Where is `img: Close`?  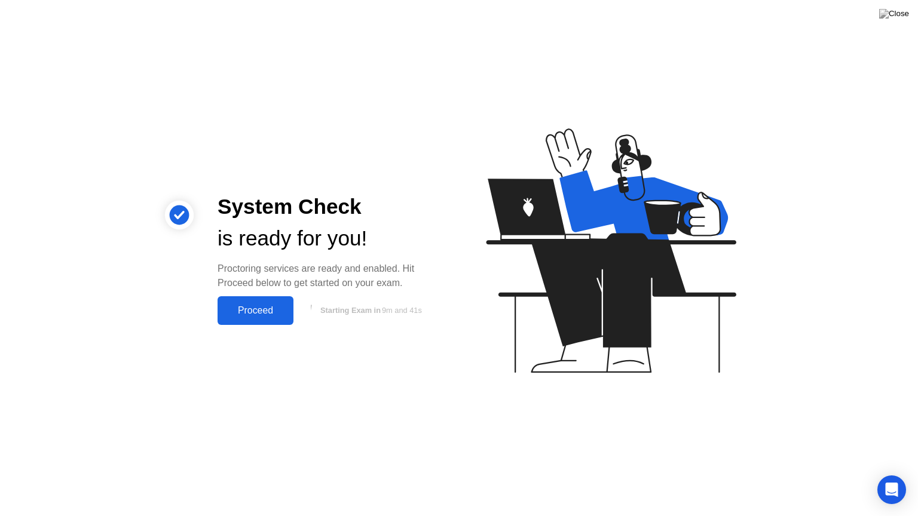
img: Close is located at coordinates (894, 14).